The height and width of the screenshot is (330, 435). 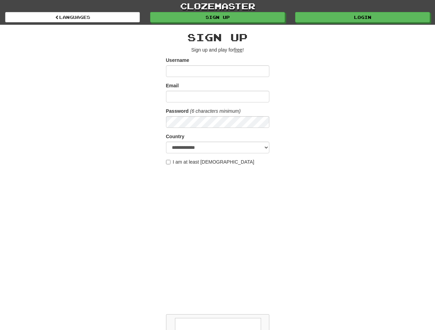 I want to click on label: Email, so click(x=172, y=86).